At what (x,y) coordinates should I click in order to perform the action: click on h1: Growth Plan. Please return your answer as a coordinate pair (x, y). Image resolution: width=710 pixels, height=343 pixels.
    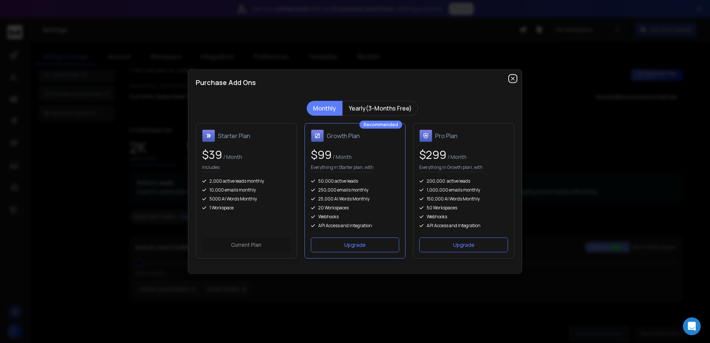
    Looking at the image, I should click on (343, 136).